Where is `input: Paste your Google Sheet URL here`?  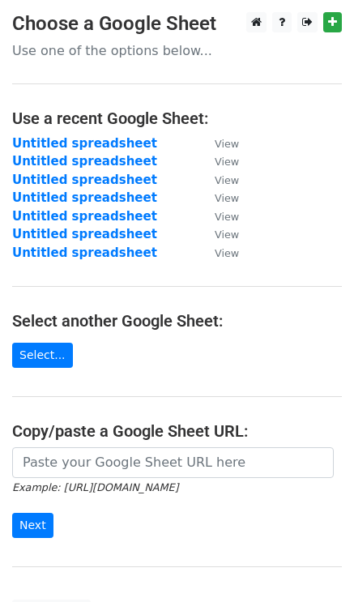 input: Paste your Google Sheet URL here is located at coordinates (173, 463).